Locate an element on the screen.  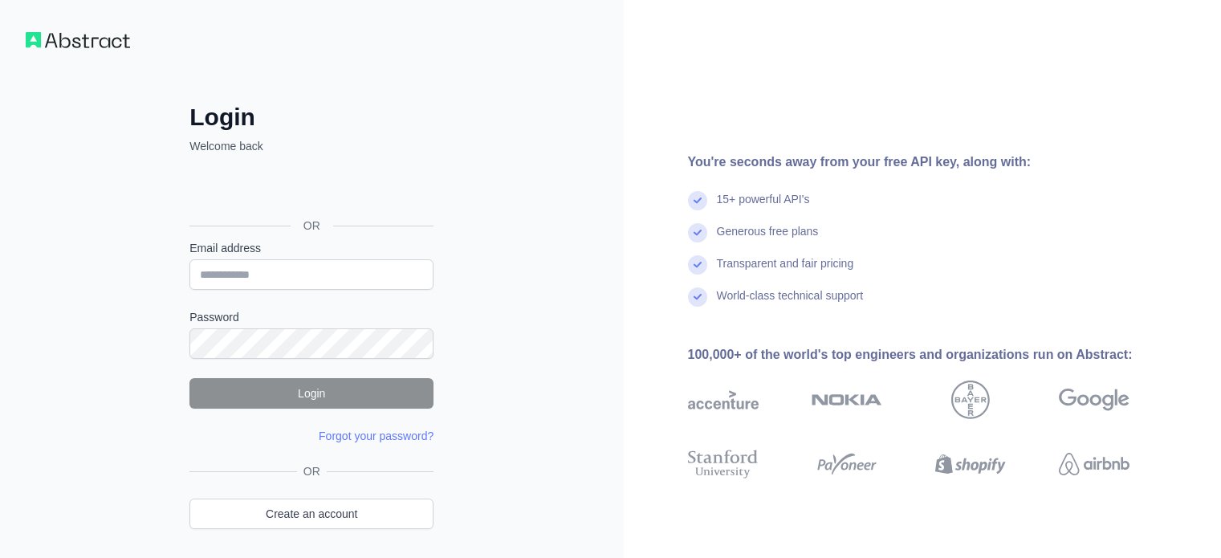
img: nokia is located at coordinates (847, 400).